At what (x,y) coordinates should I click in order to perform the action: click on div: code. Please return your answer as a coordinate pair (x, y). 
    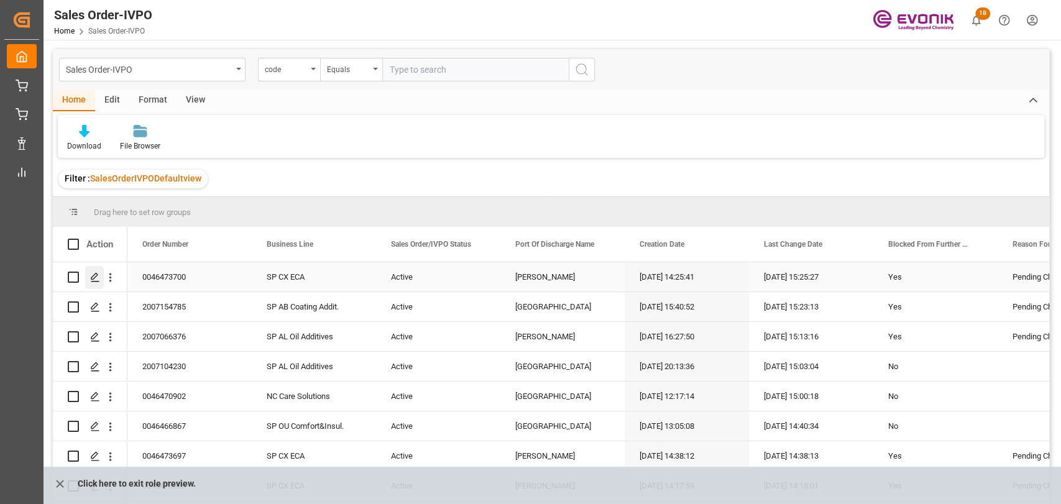
    Looking at the image, I should click on (286, 68).